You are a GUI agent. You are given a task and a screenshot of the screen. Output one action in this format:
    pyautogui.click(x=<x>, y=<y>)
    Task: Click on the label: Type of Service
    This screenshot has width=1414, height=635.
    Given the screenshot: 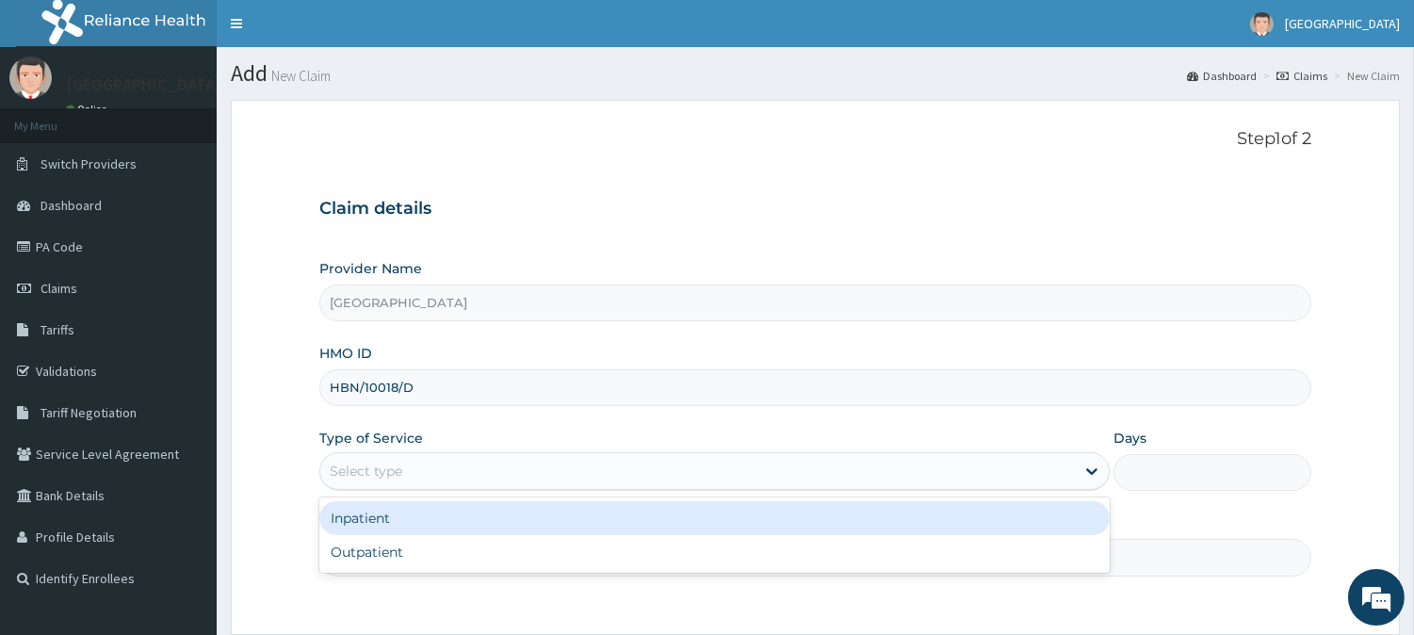 What is the action you would take?
    pyautogui.click(x=371, y=438)
    